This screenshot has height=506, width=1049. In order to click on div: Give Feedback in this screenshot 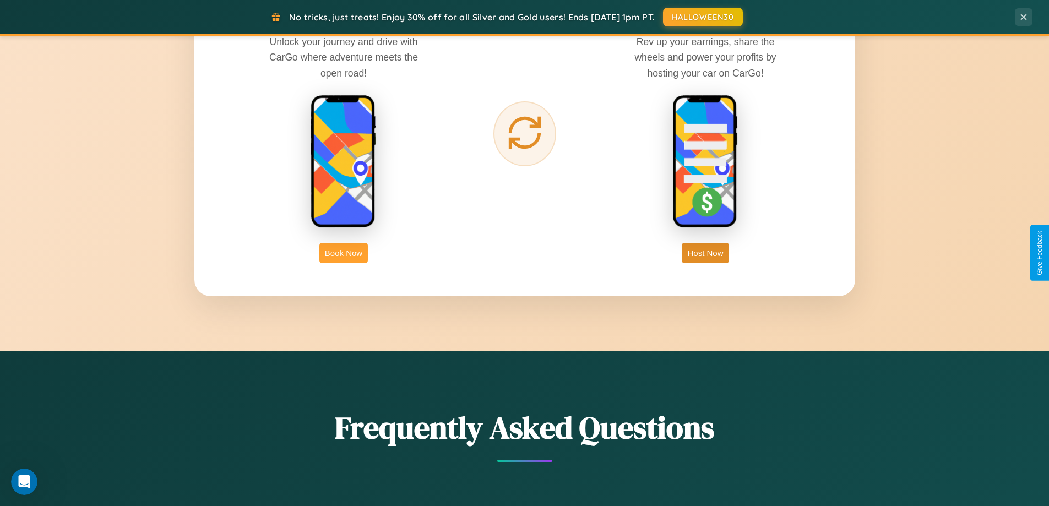, I will do `click(1040, 253)`.